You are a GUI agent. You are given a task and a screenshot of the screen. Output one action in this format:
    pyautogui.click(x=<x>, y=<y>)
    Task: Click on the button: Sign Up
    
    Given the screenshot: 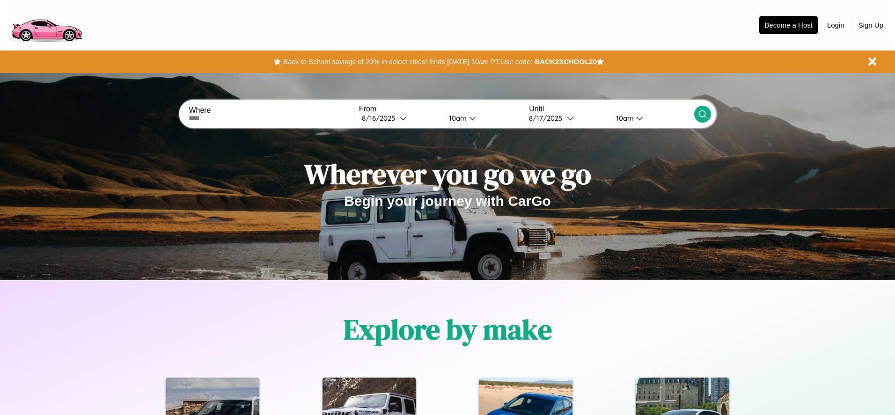 What is the action you would take?
    pyautogui.click(x=871, y=25)
    